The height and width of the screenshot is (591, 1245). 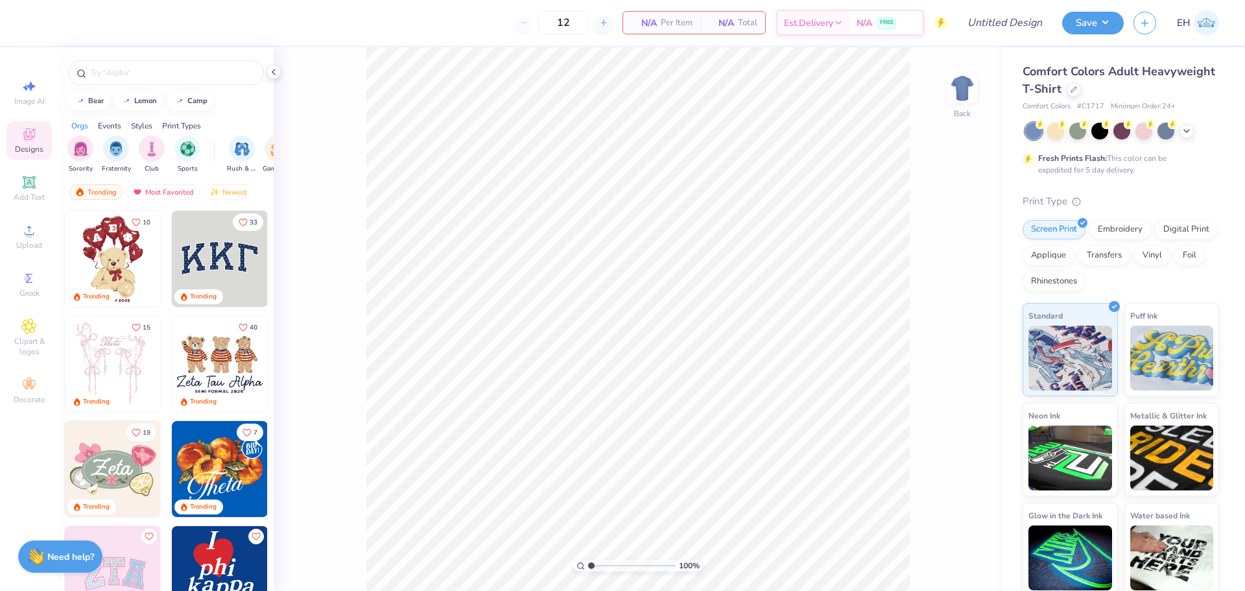 I want to click on div: Transfers, so click(x=1105, y=256).